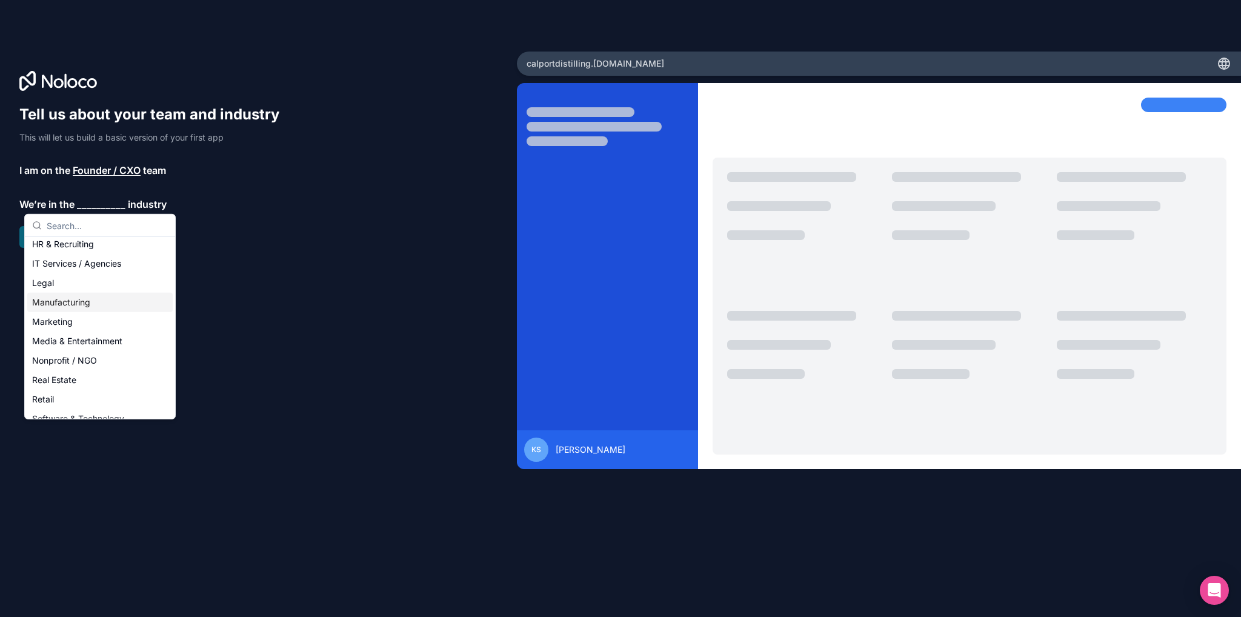  Describe the element at coordinates (47, 204) in the screenshot. I see `span: We’re in the` at that location.